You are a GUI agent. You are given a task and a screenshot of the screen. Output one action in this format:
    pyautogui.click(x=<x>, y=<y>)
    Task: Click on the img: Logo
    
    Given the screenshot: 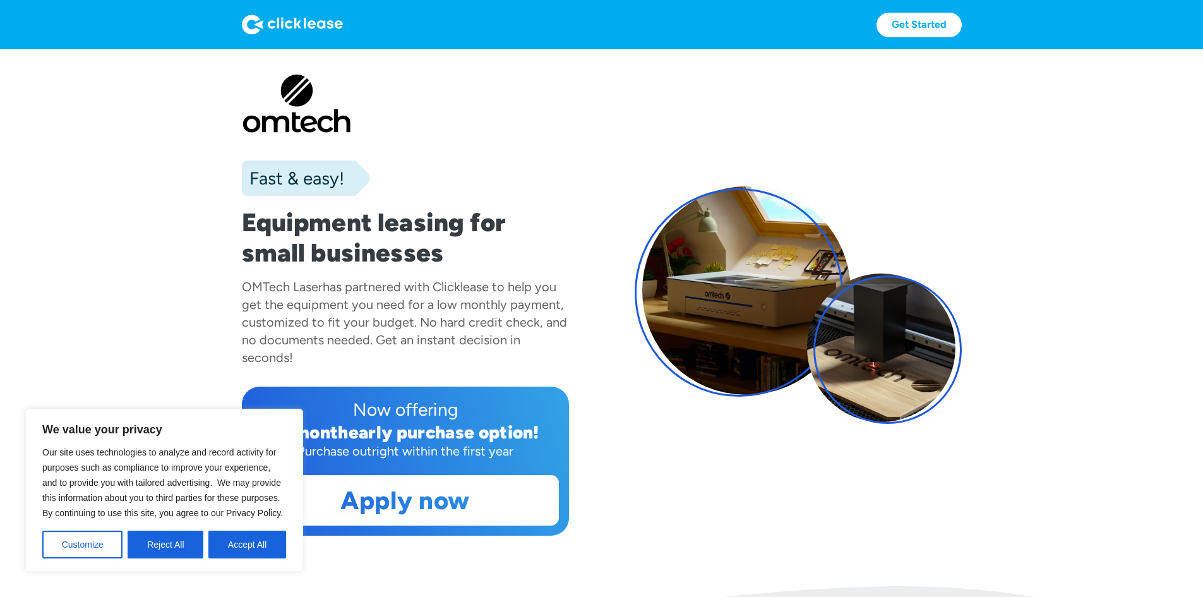 What is the action you would take?
    pyautogui.click(x=292, y=25)
    